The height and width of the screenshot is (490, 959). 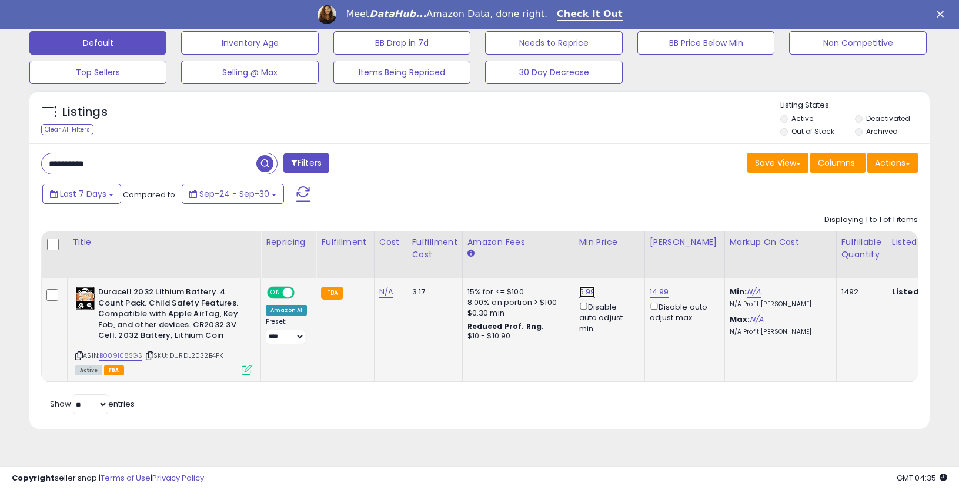 What do you see at coordinates (609, 242) in the screenshot?
I see `div: Min Price` at bounding box center [609, 242].